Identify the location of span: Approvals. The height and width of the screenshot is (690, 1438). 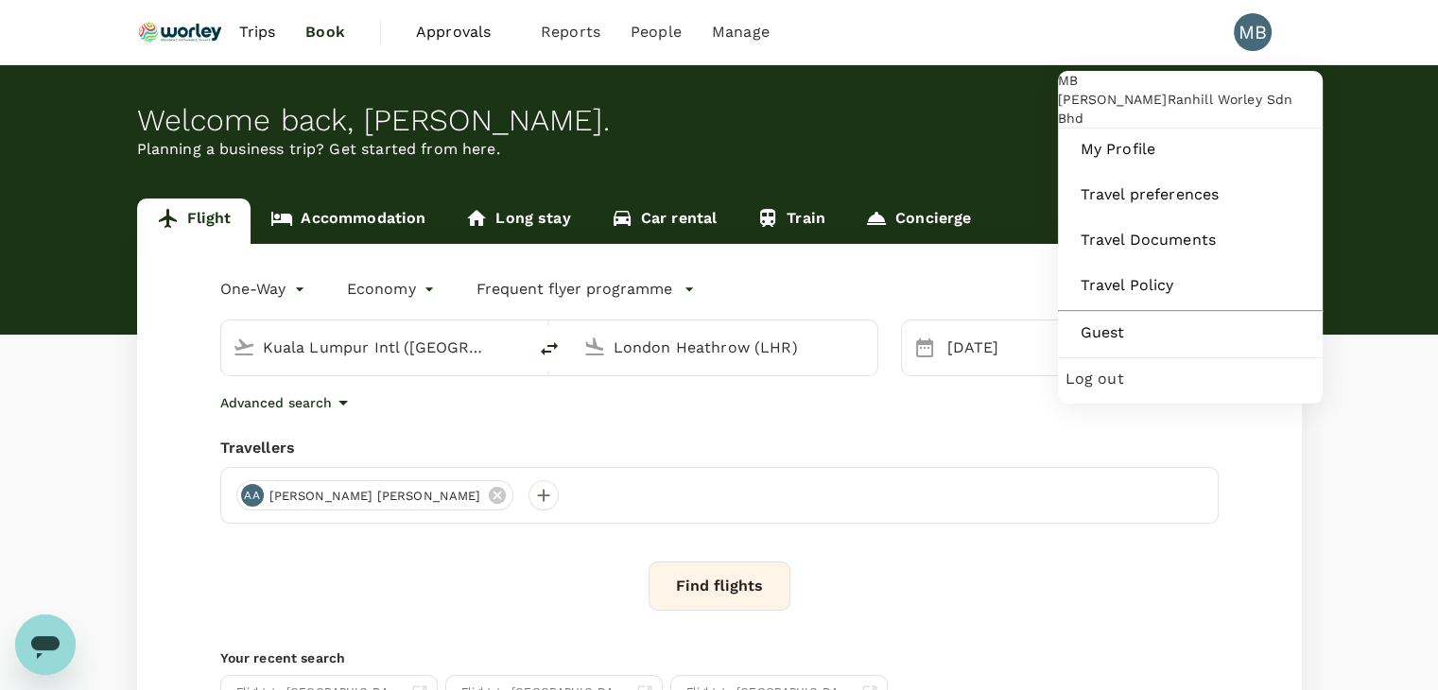
(463, 32).